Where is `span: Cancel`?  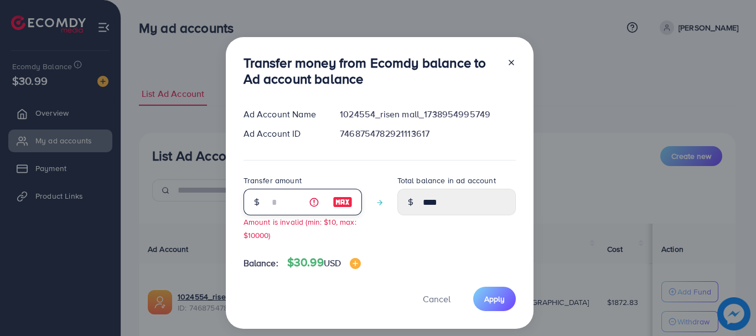
span: Cancel is located at coordinates (437, 299).